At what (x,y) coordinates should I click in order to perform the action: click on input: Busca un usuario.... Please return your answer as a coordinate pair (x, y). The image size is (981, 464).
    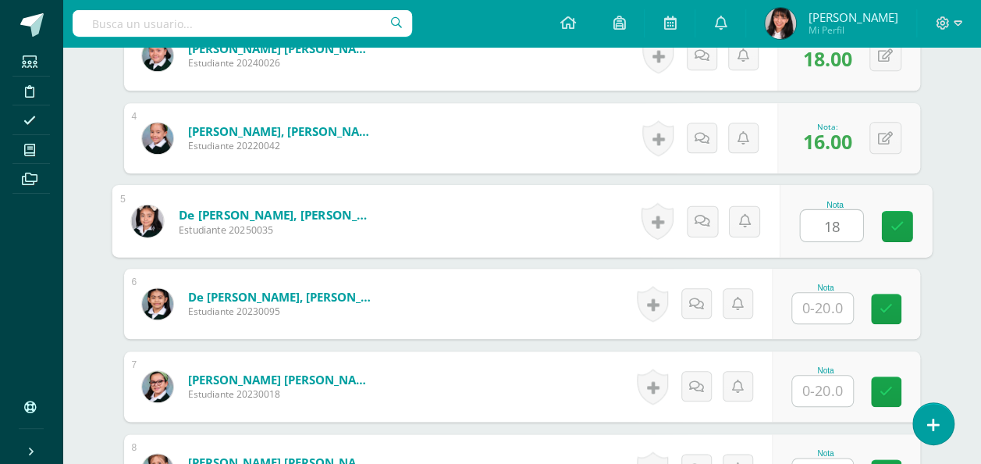
    Looking at the image, I should click on (242, 23).